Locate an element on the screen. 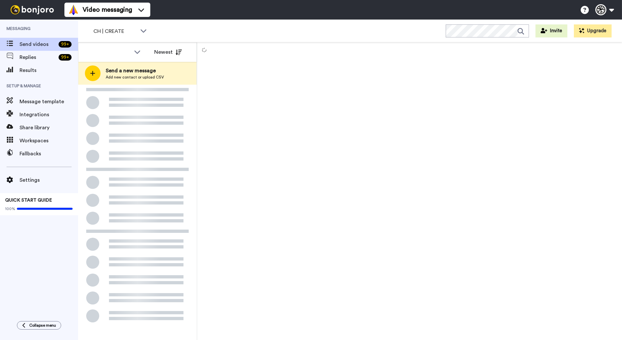 Image resolution: width=622 pixels, height=340 pixels. button: Upgrade is located at coordinates (593, 31).